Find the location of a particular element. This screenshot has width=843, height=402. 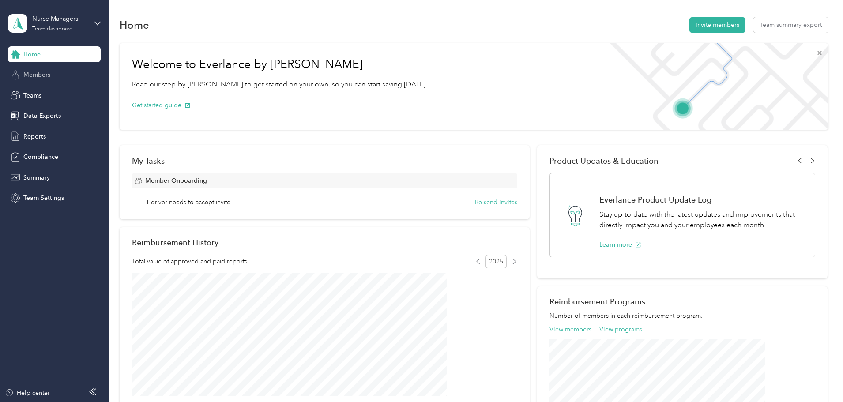

h2: Reimbursement History is located at coordinates (175, 242).